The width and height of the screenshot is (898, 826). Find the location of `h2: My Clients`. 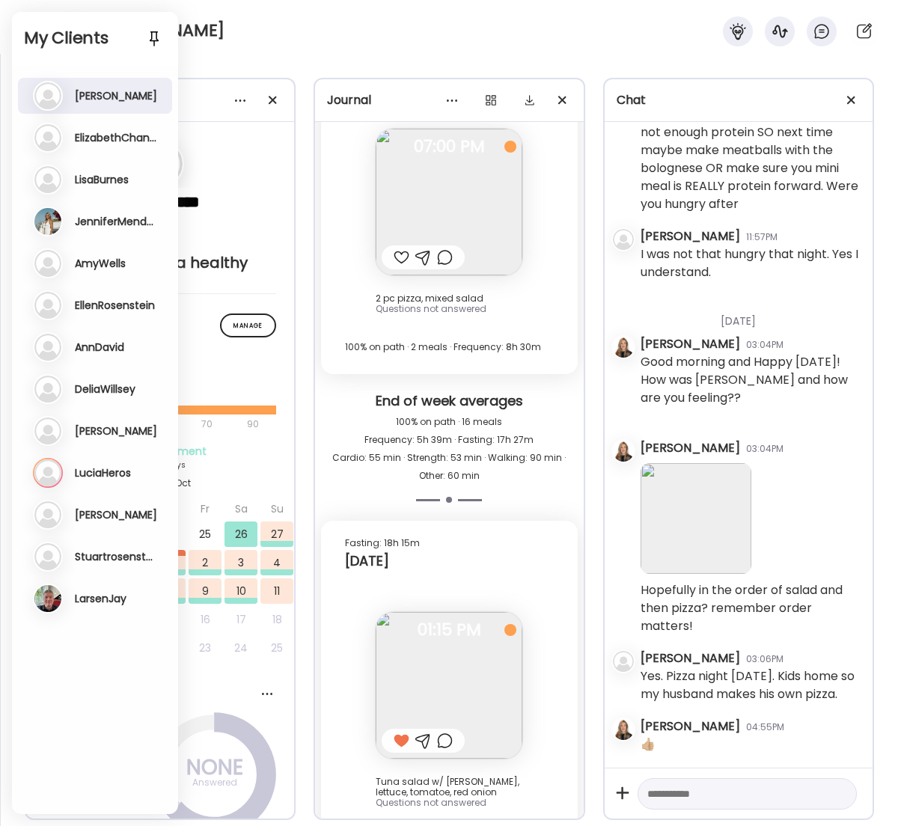

h2: My Clients is located at coordinates (95, 38).